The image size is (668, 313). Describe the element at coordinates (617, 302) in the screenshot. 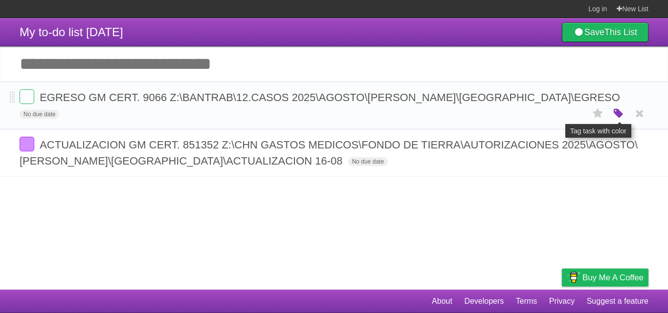

I see `a: Suggest a feature` at that location.